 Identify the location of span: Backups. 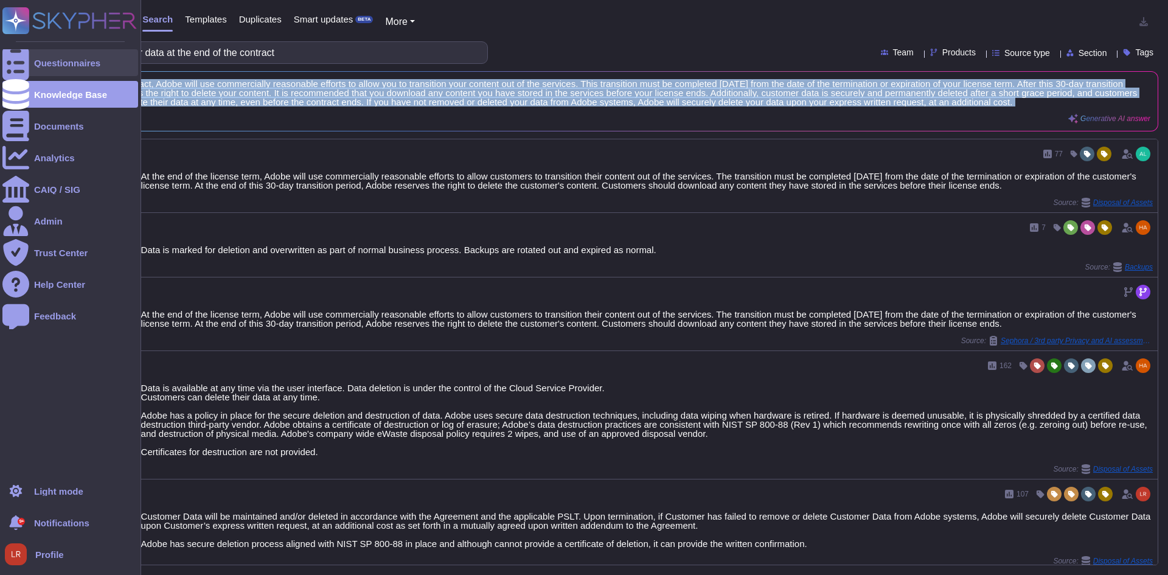
(1139, 267).